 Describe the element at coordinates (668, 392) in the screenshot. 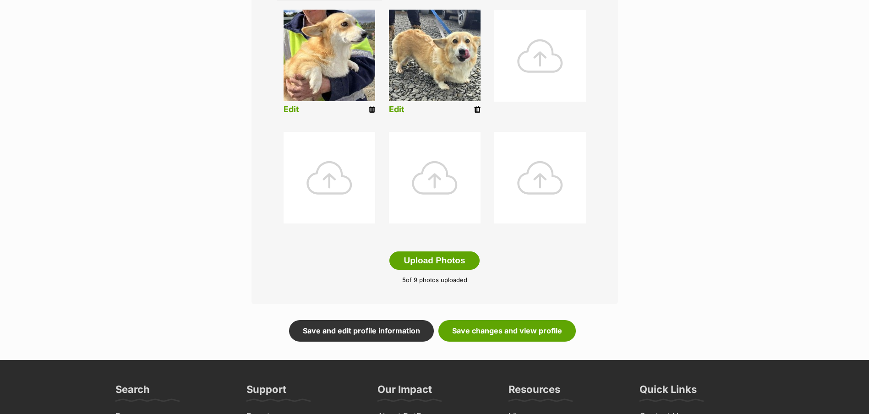

I see `h3: Quick Links` at that location.